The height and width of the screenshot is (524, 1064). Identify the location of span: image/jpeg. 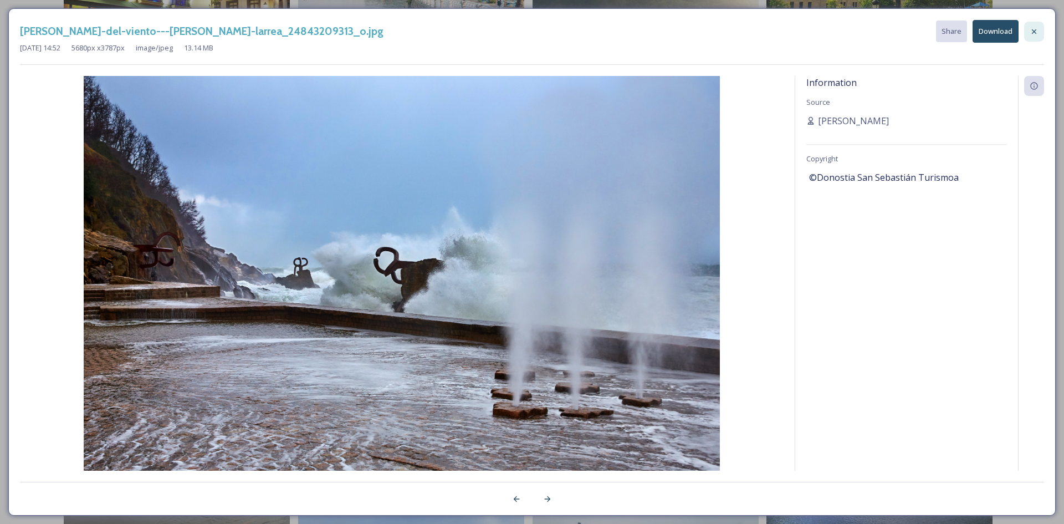
(154, 48).